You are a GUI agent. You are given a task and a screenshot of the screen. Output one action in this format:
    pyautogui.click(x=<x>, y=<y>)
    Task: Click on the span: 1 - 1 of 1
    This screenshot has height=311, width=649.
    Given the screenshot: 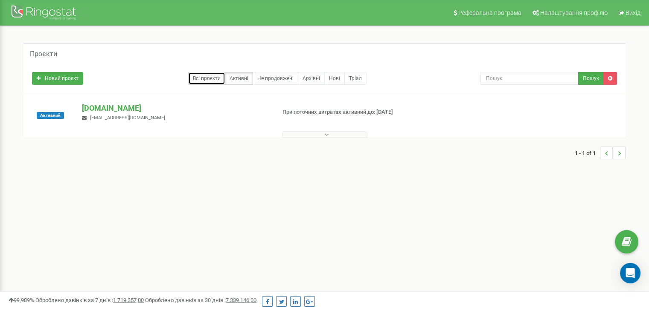 What is the action you would take?
    pyautogui.click(x=587, y=153)
    